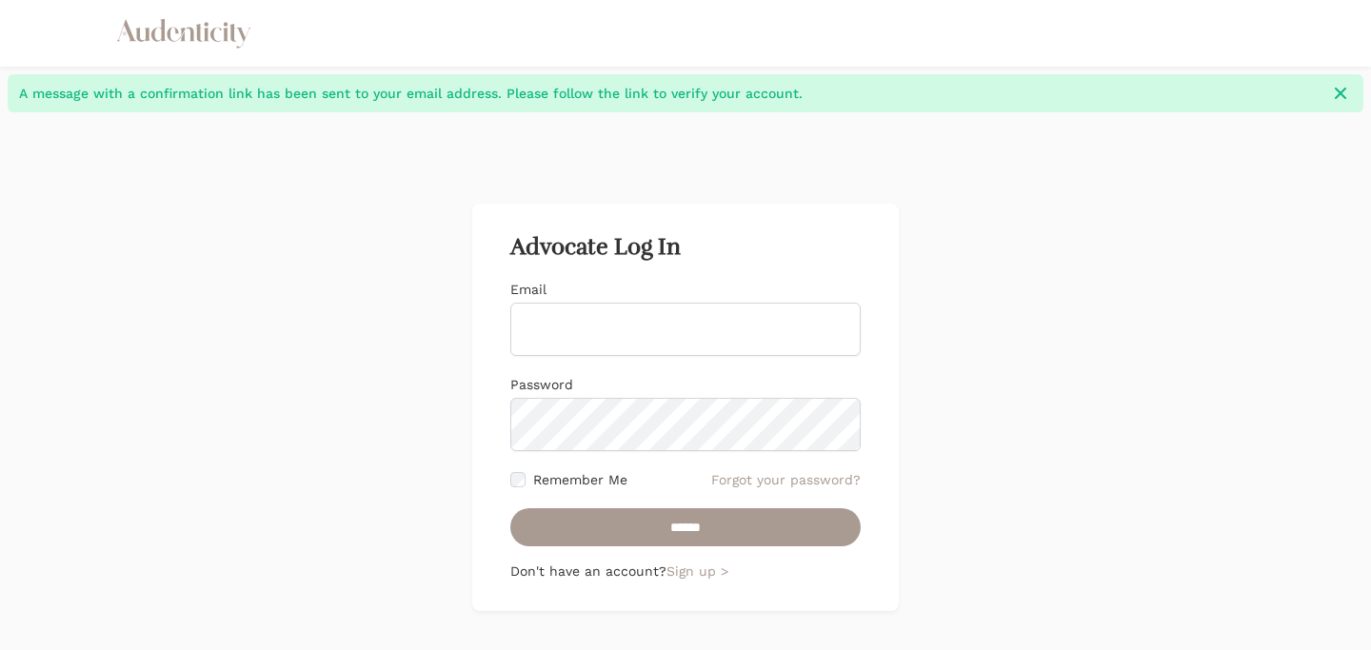 This screenshot has height=650, width=1371. I want to click on p: Don't have an account?, so click(686, 571).